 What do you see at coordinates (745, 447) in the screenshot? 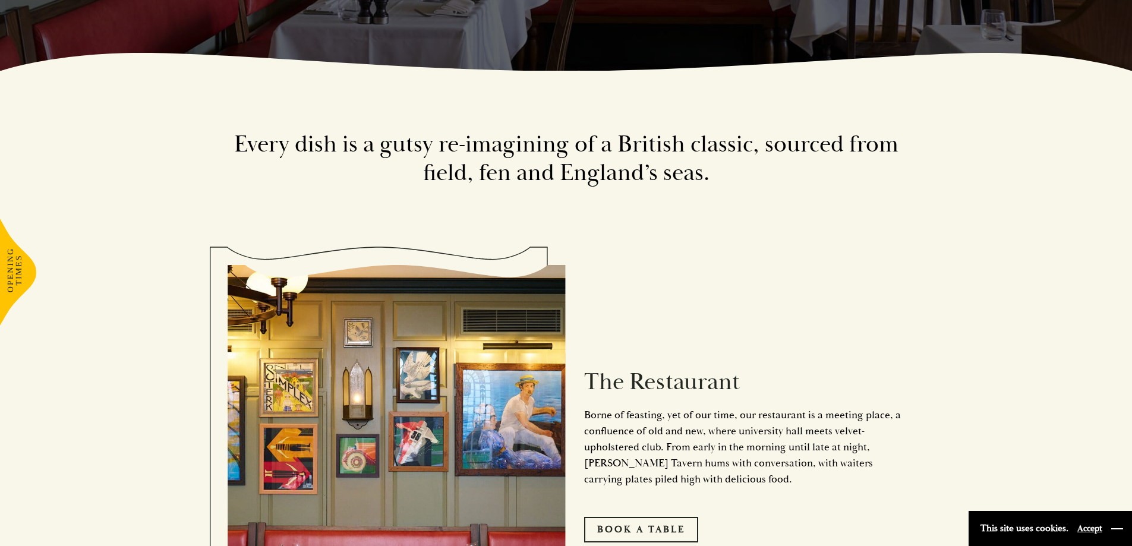
I see `p: Borne of feasting, yet of our time, our restaurant is a meeting place, a confluence of old and ne...` at bounding box center [745, 447].